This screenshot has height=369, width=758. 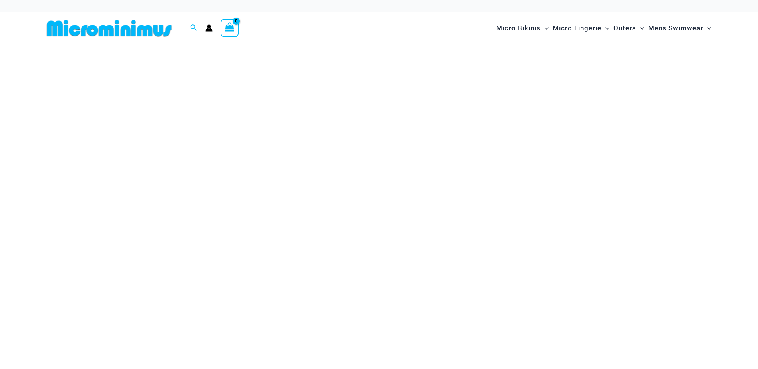 I want to click on a: Account icon link, so click(x=209, y=28).